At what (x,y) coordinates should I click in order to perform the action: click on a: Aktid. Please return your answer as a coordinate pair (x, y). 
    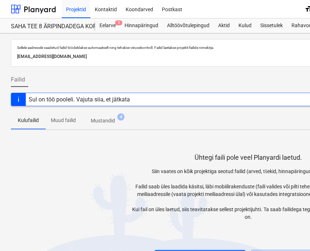
    Looking at the image, I should click on (224, 26).